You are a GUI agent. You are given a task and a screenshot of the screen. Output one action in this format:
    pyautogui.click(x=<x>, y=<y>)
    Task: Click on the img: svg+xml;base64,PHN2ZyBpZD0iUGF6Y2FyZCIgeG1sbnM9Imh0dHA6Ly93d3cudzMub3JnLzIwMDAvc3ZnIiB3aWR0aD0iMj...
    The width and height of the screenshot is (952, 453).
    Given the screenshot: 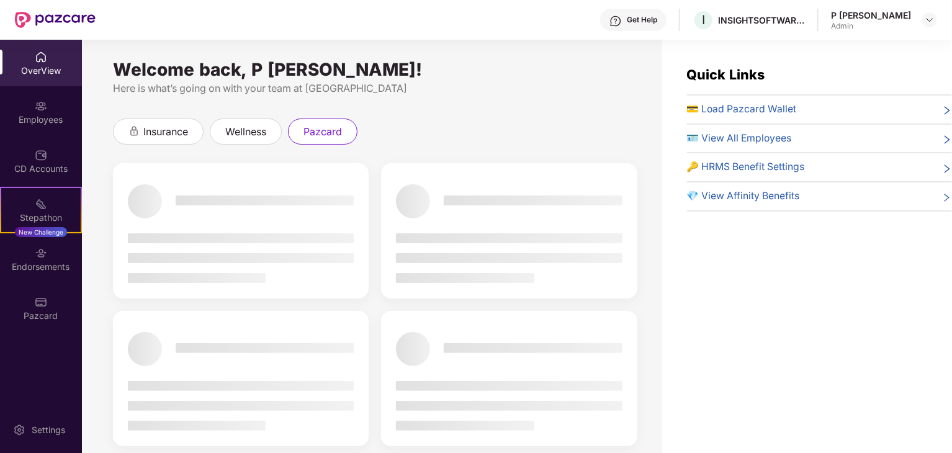 What is the action you would take?
    pyautogui.click(x=41, y=302)
    